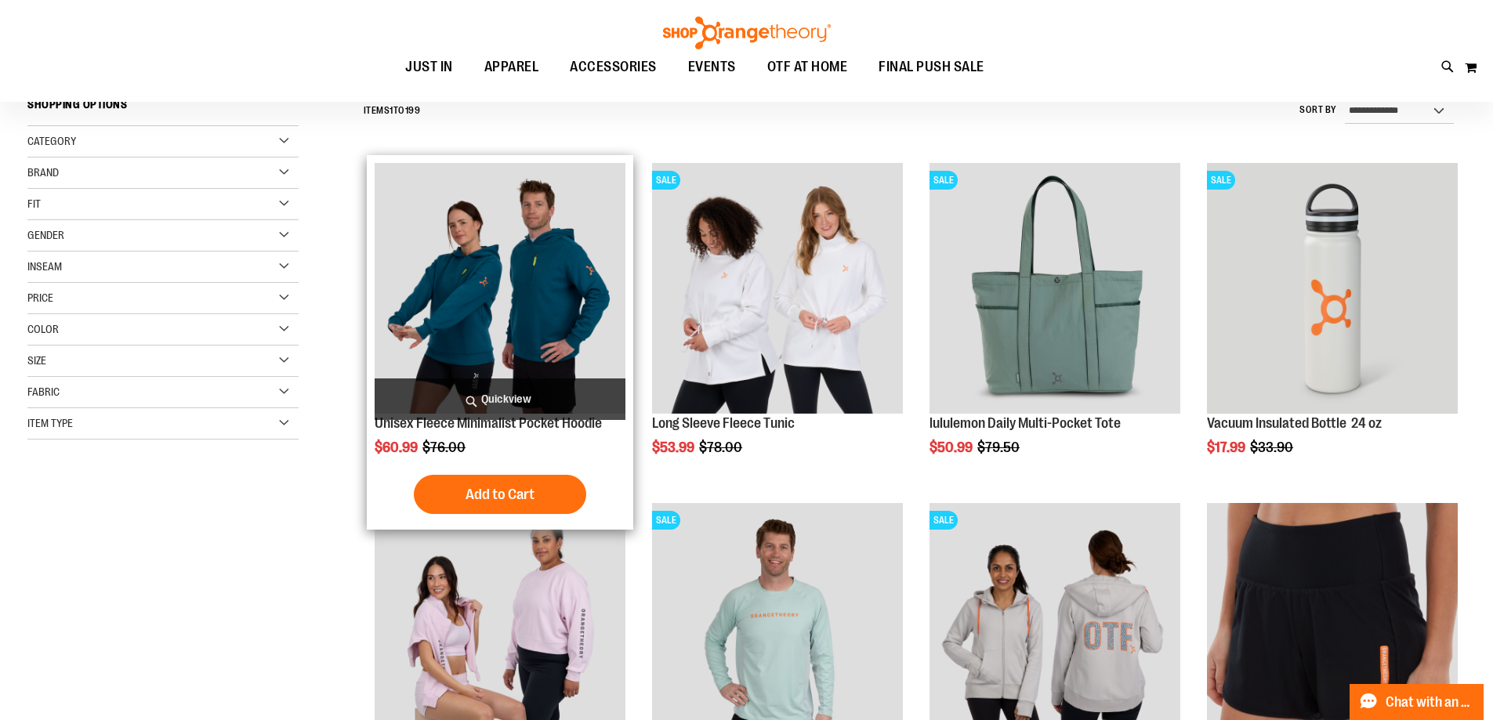 The width and height of the screenshot is (1493, 720). Describe the element at coordinates (500, 495) in the screenshot. I see `span: Add to Cart` at that location.